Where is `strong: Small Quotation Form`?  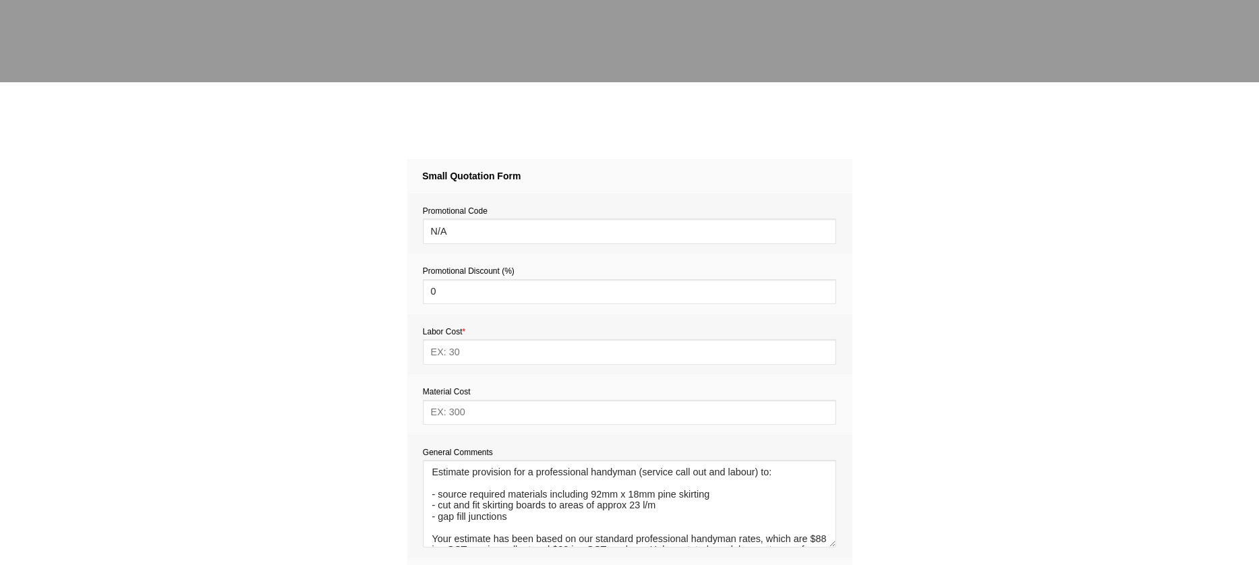 strong: Small Quotation Form is located at coordinates (471, 176).